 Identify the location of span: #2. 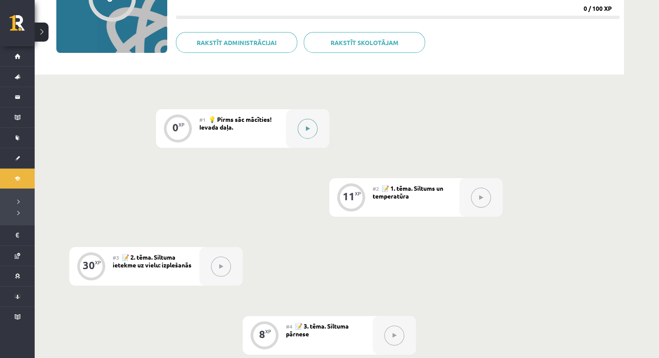
(376, 189).